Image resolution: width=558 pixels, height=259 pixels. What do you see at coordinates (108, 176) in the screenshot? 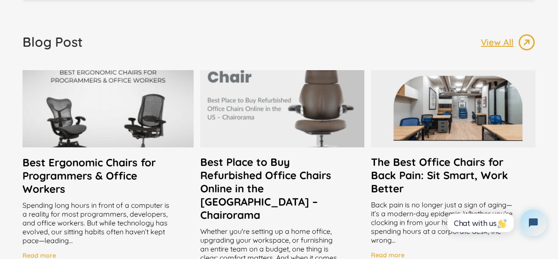
I see `h2: Best Ergonomic Chairs for Programmers & Office Workers` at bounding box center [108, 176].